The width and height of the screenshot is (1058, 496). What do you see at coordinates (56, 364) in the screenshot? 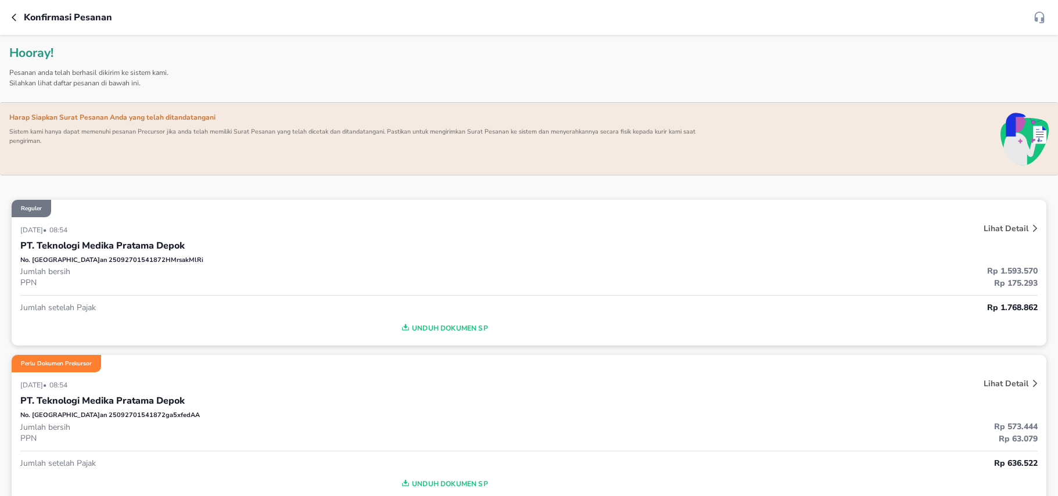
I see `p: Perlu Dokumen Prekursor` at bounding box center [56, 364].